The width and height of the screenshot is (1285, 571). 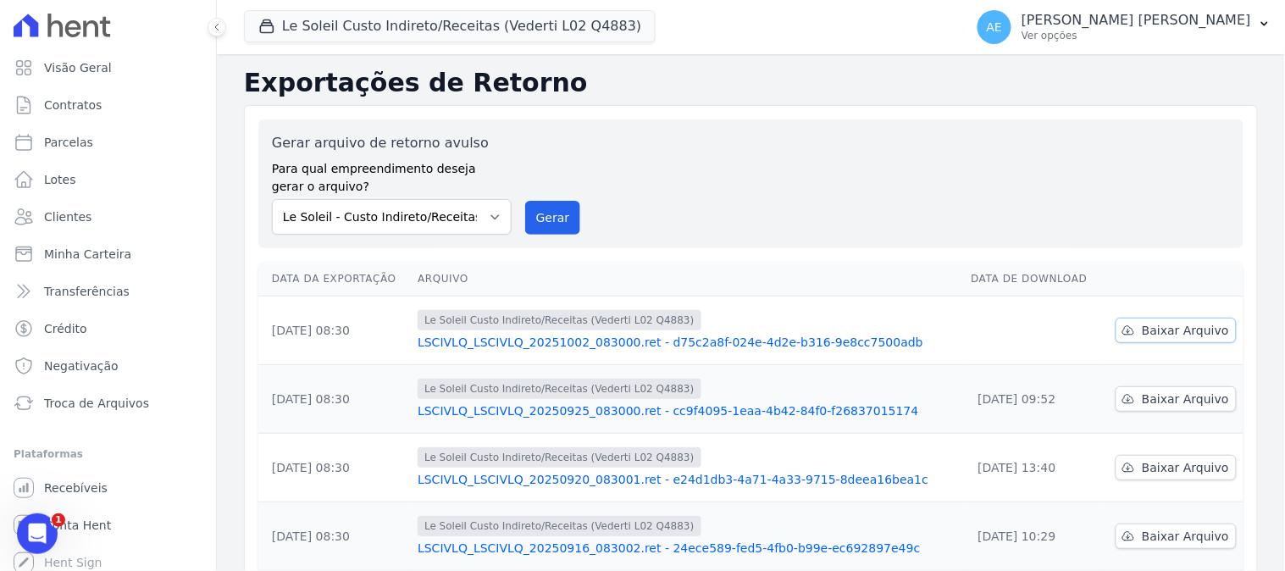 I want to click on span: AE, so click(x=995, y=27).